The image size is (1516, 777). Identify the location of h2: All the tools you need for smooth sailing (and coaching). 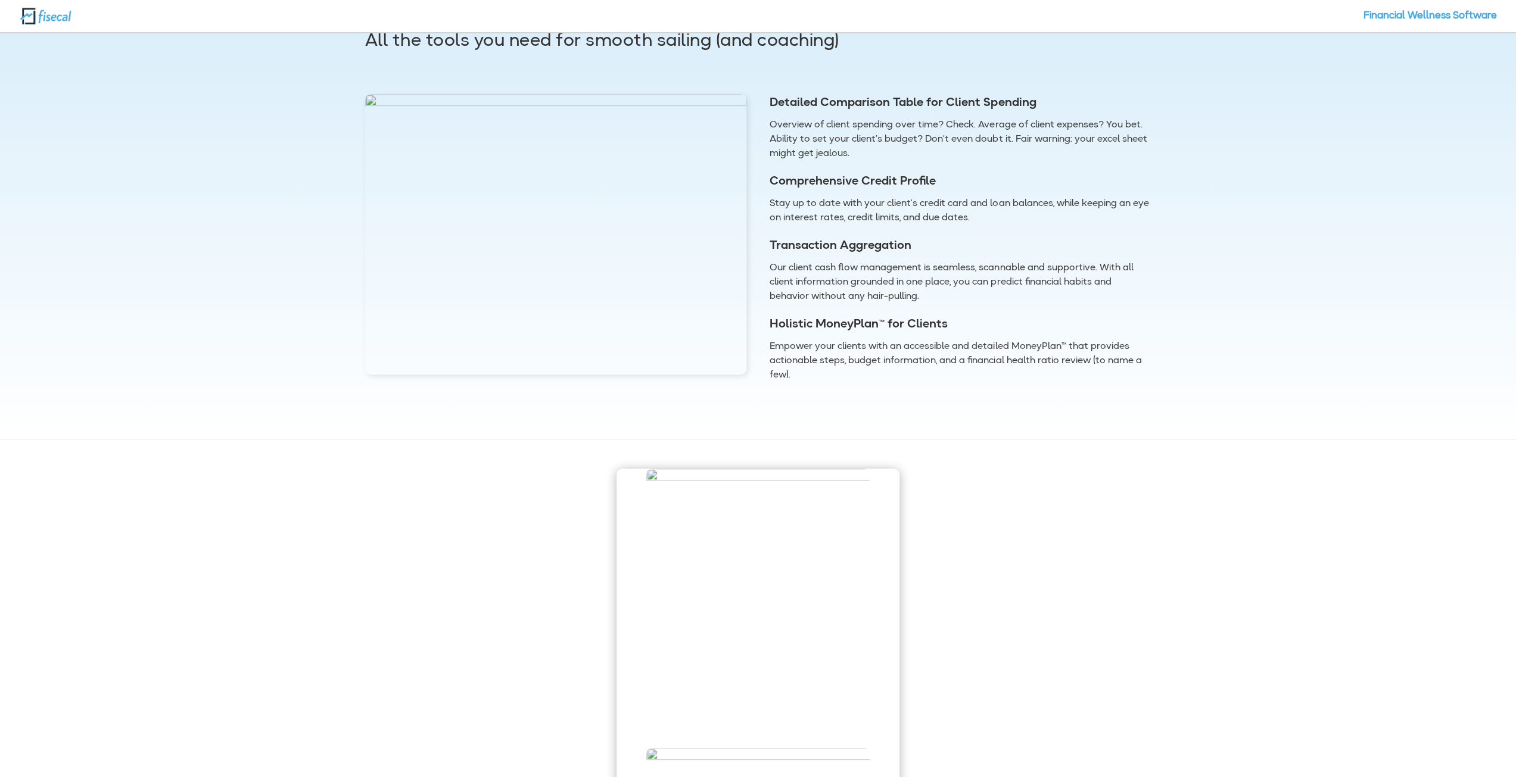
(758, 44).